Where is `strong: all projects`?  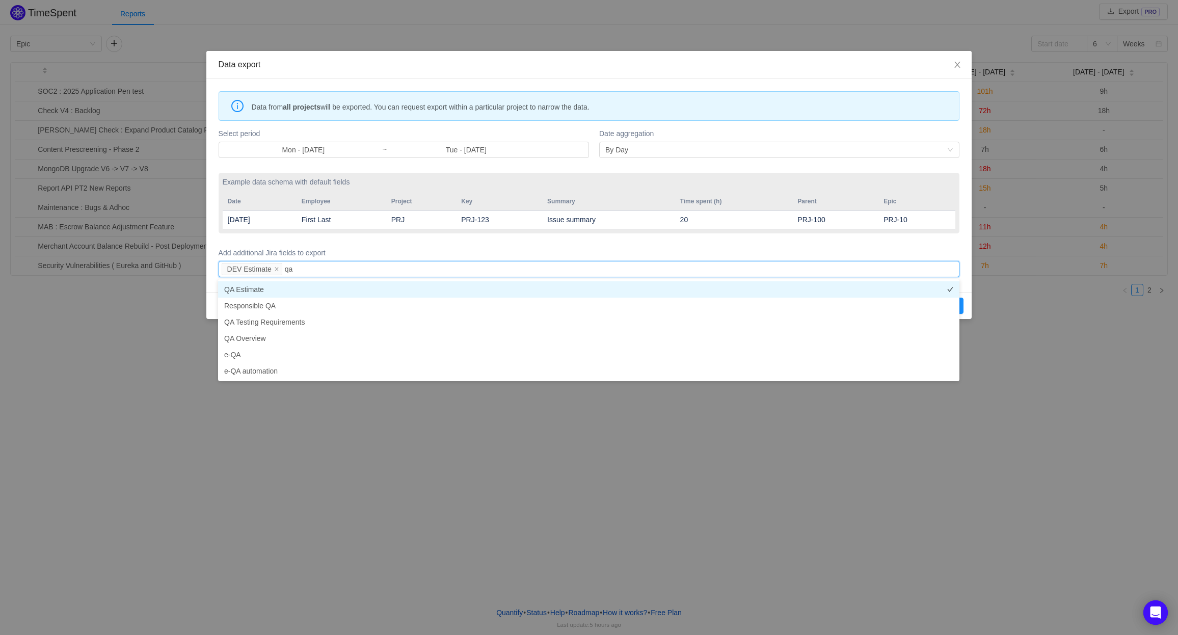 strong: all projects is located at coordinates (302, 107).